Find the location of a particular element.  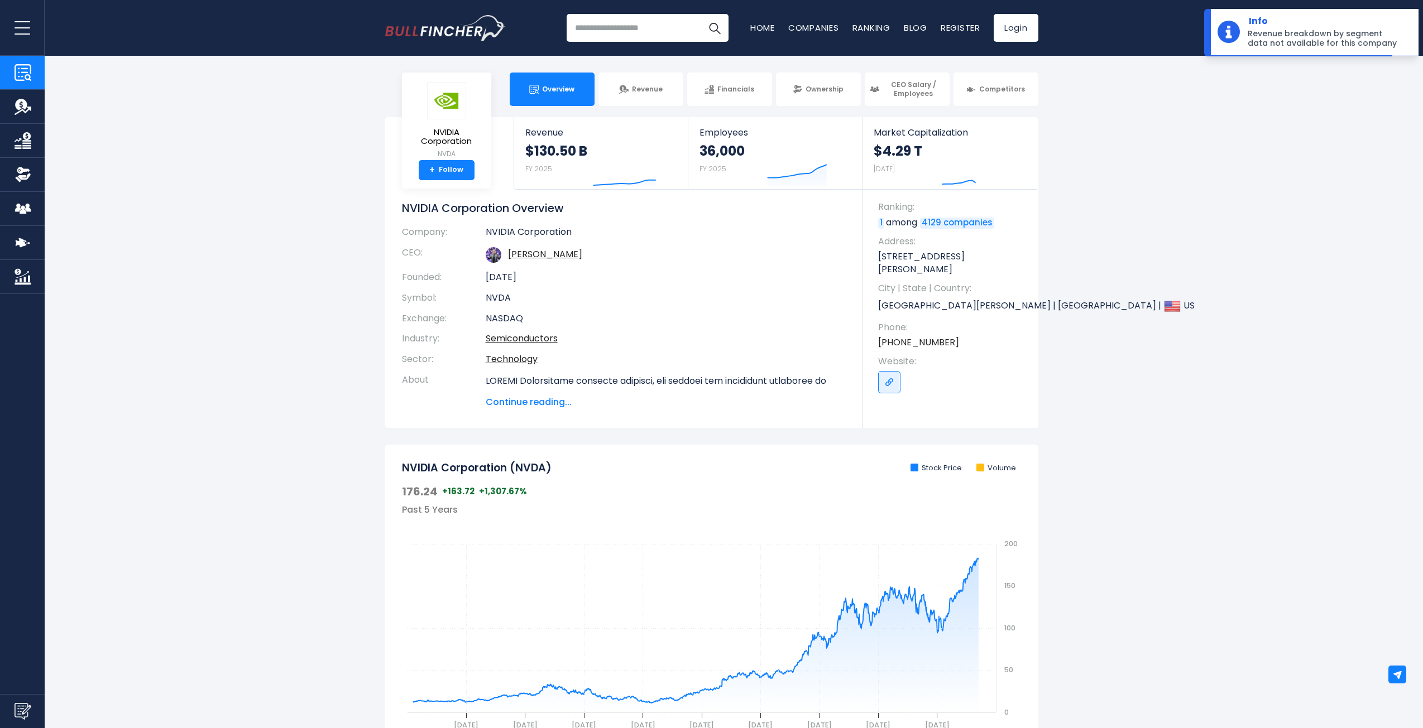

a: Semiconductors is located at coordinates (521, 338).